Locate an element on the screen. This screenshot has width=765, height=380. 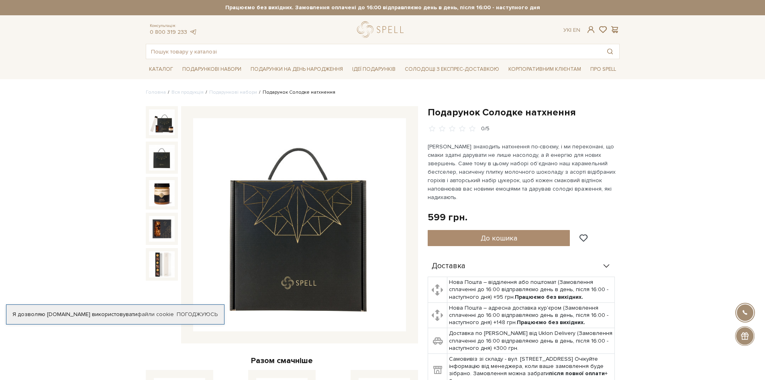
a: En is located at coordinates (577, 30).